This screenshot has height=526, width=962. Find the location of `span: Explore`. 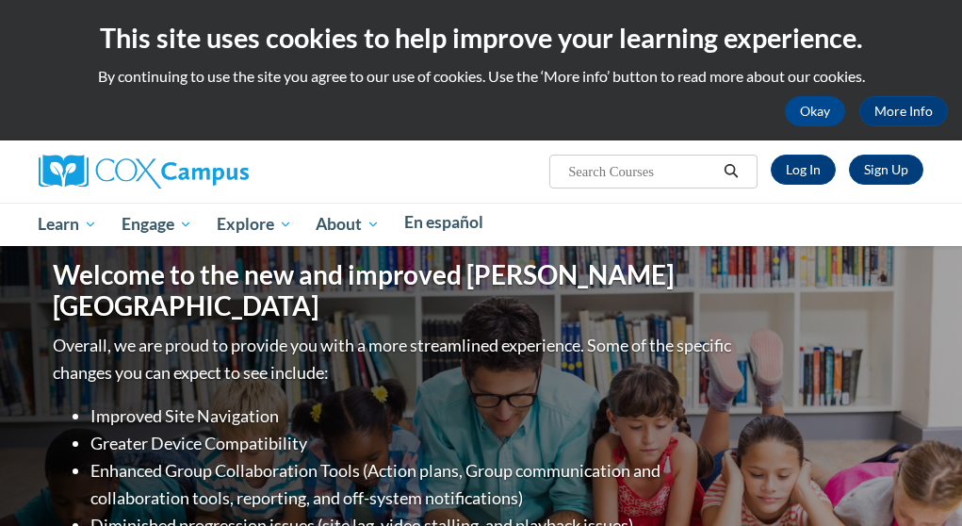

span: Explore is located at coordinates (254, 224).